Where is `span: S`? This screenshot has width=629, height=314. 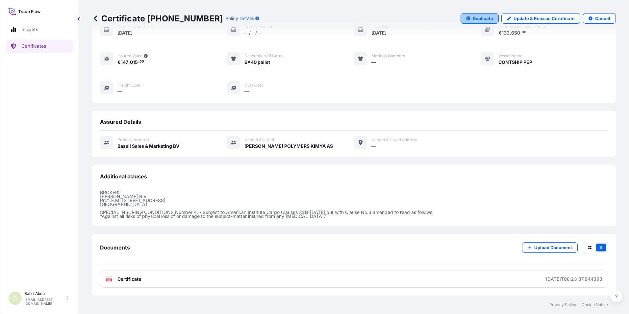
span: S is located at coordinates (15, 298).